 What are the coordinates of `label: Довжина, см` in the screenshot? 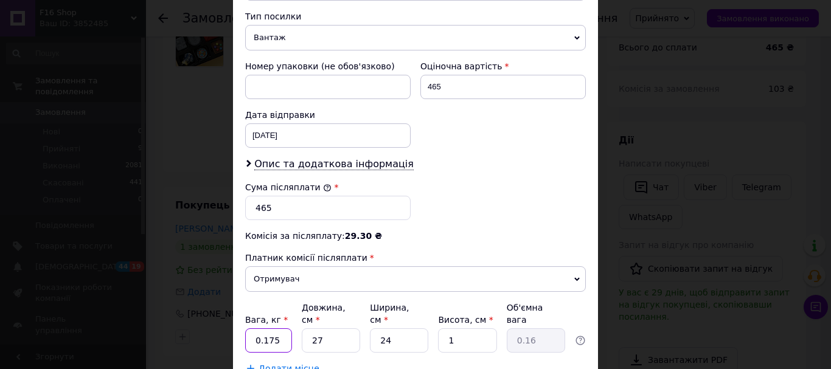 It's located at (324, 314).